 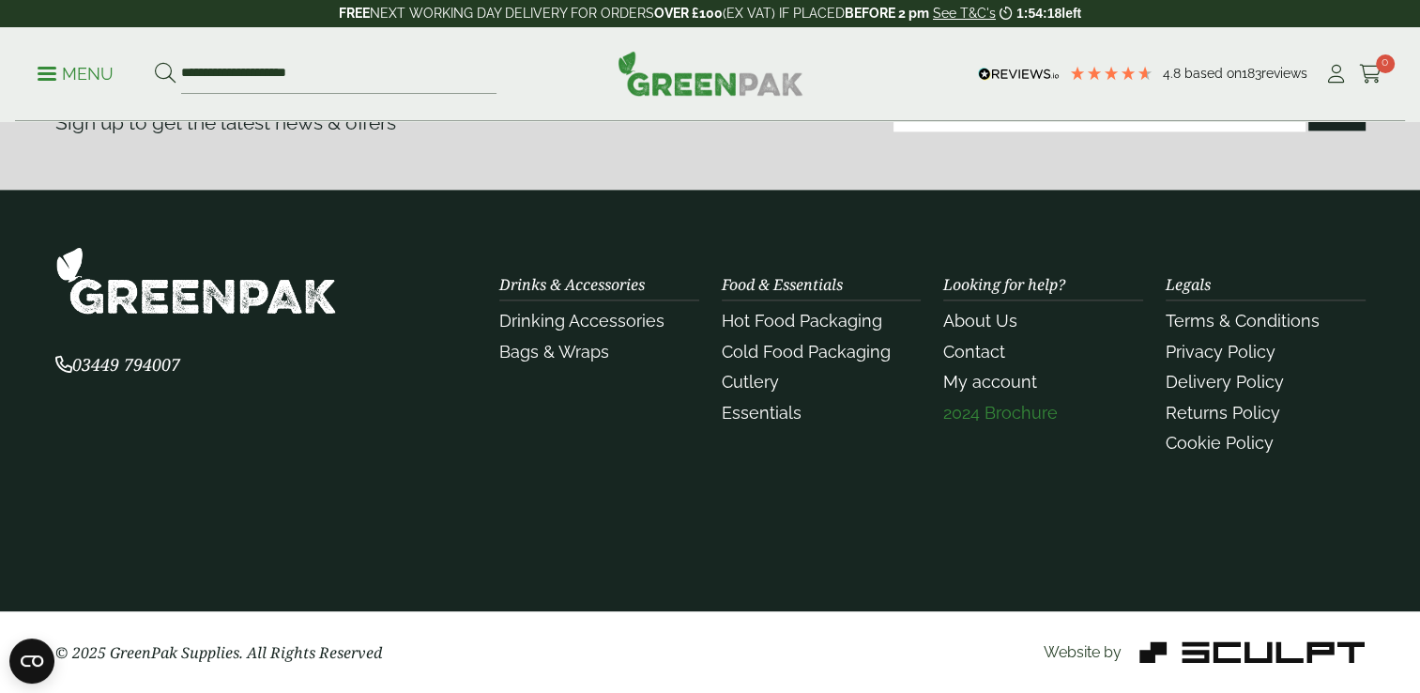 What do you see at coordinates (688, 13) in the screenshot?
I see `strong: OVER £100` at bounding box center [688, 13].